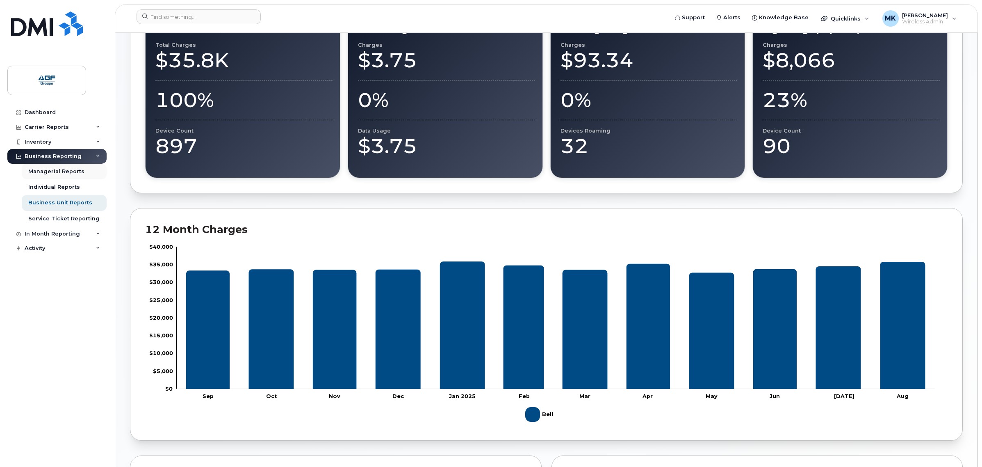  I want to click on tspan: $10,000, so click(161, 353).